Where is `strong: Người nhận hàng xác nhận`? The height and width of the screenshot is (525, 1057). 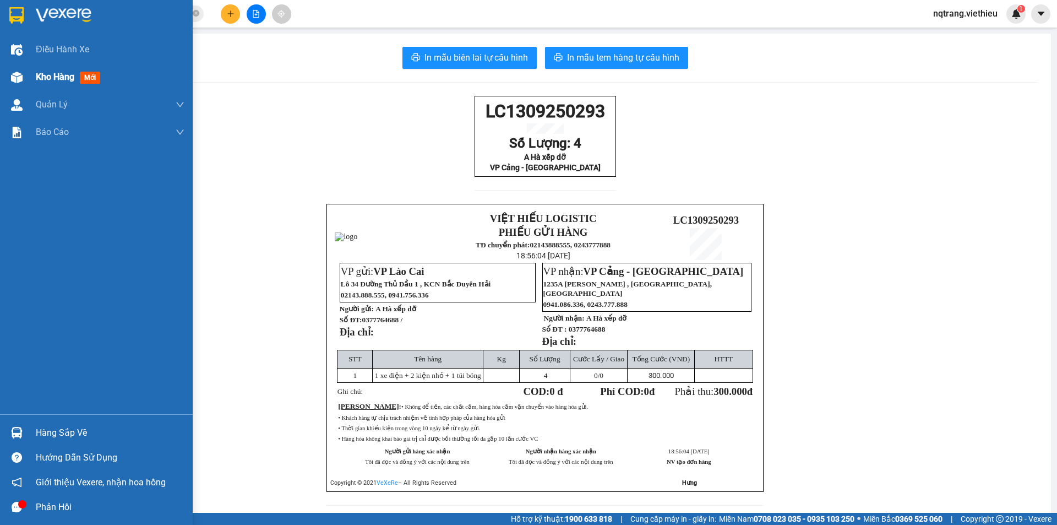 strong: Người nhận hàng xác nhận is located at coordinates (561, 451).